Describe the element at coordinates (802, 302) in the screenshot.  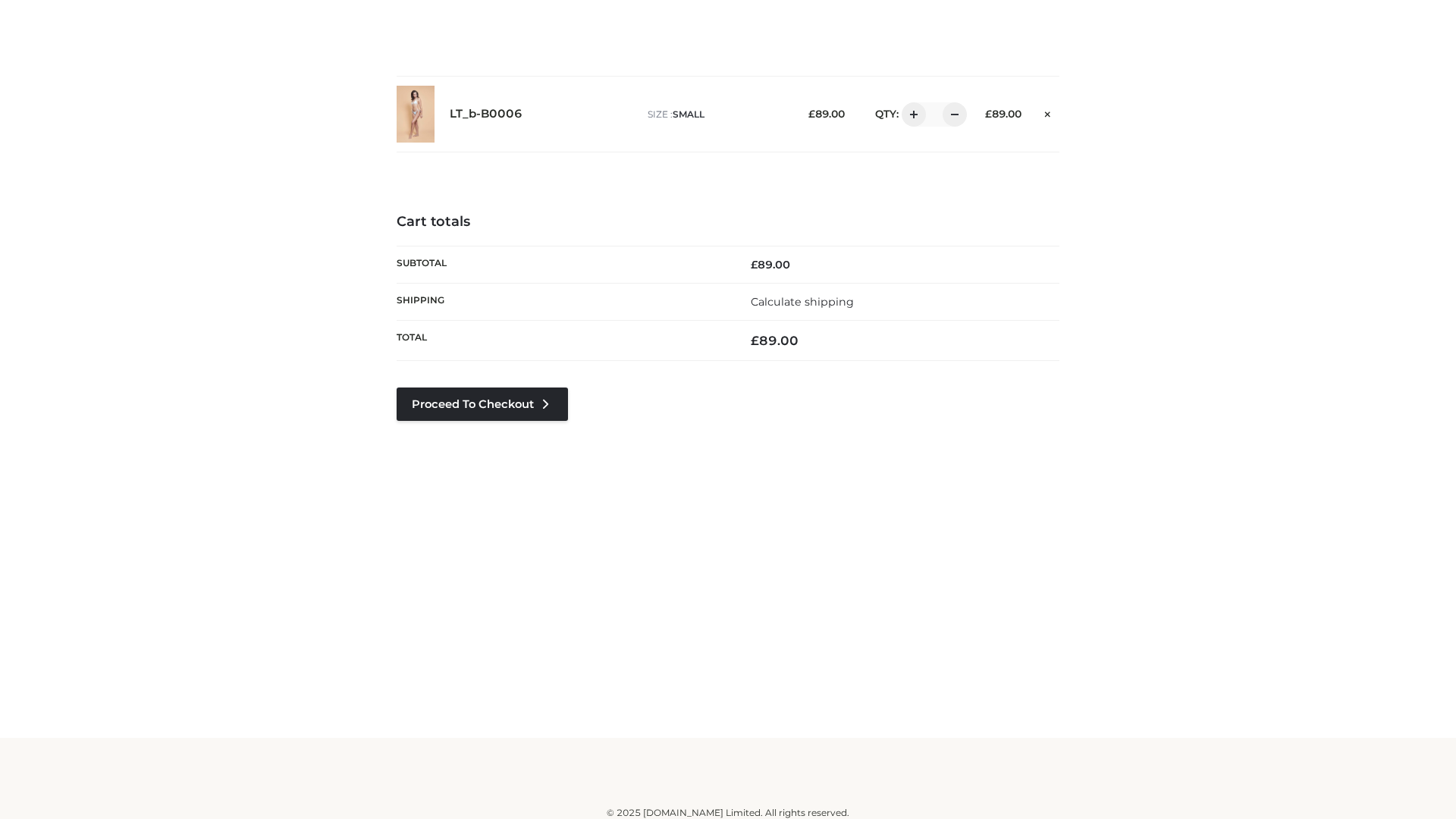
I see `a: Calculate shipping` at that location.